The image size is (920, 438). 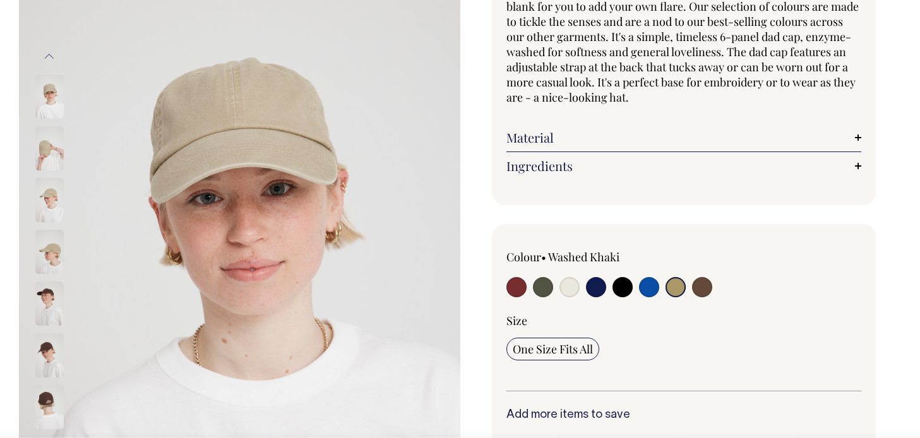 I want to click on button: Previous, so click(x=49, y=56).